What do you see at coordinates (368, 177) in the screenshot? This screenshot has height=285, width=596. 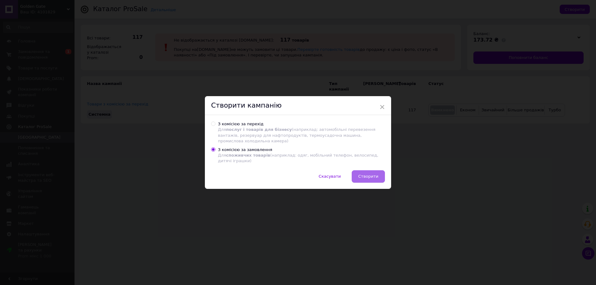 I see `button: Створити` at bounding box center [368, 177].